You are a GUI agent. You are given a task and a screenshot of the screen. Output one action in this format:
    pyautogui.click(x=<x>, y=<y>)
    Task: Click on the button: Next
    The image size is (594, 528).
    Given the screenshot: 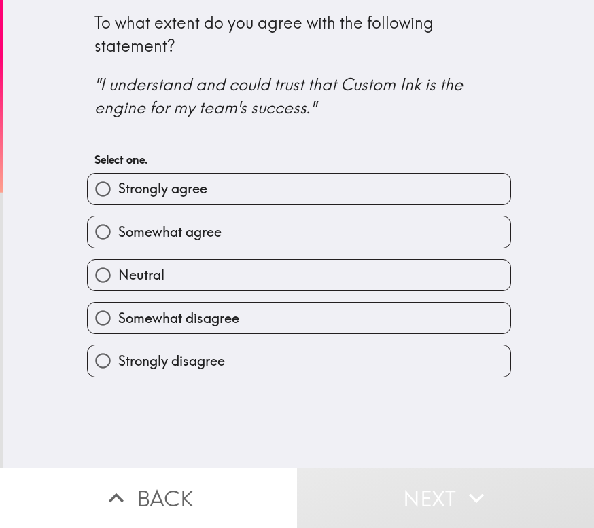 What is the action you would take?
    pyautogui.click(x=445, y=498)
    